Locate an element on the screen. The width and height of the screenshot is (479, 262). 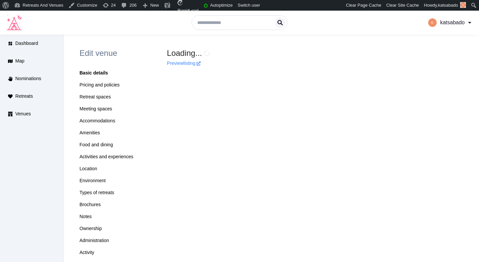
a: Notes is located at coordinates (85, 216).